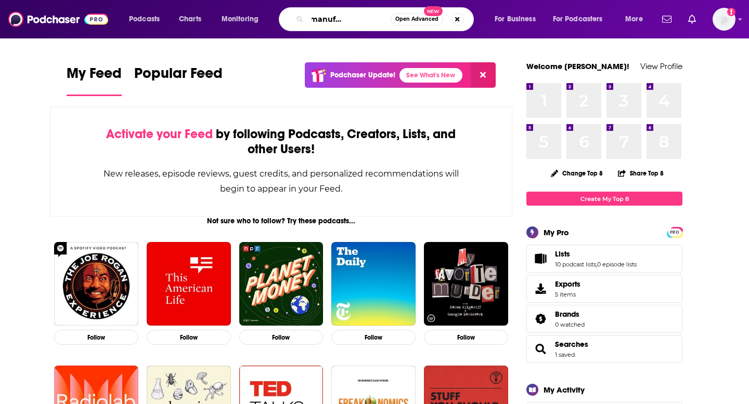 Image resolution: width=749 pixels, height=404 pixels. What do you see at coordinates (515, 19) in the screenshot?
I see `span: For Business` at bounding box center [515, 19].